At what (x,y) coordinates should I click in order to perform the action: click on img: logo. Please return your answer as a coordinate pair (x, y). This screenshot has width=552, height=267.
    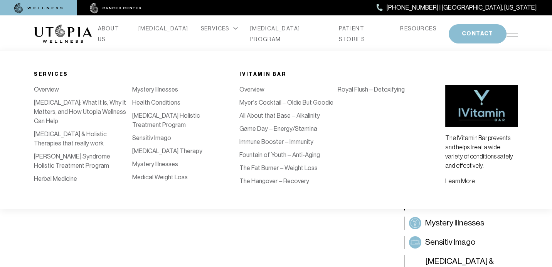
    Looking at the image, I should click on (63, 34).